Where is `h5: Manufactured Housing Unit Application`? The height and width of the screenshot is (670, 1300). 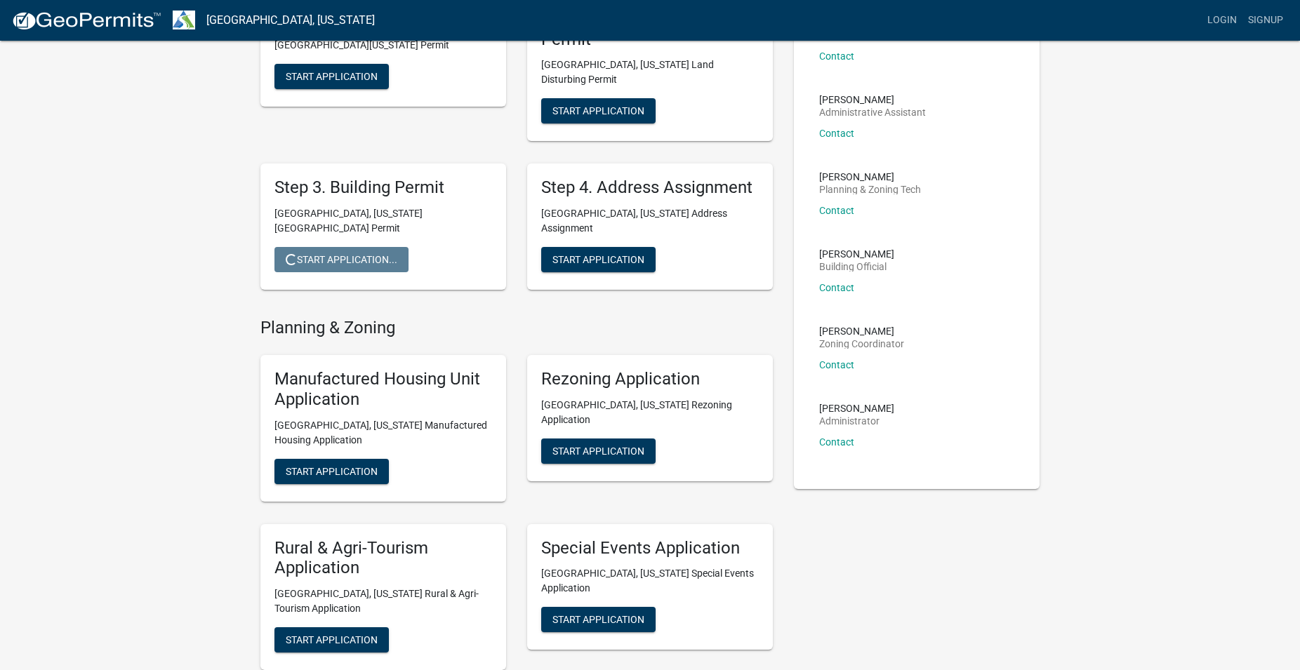 h5: Manufactured Housing Unit Application is located at coordinates (383, 390).